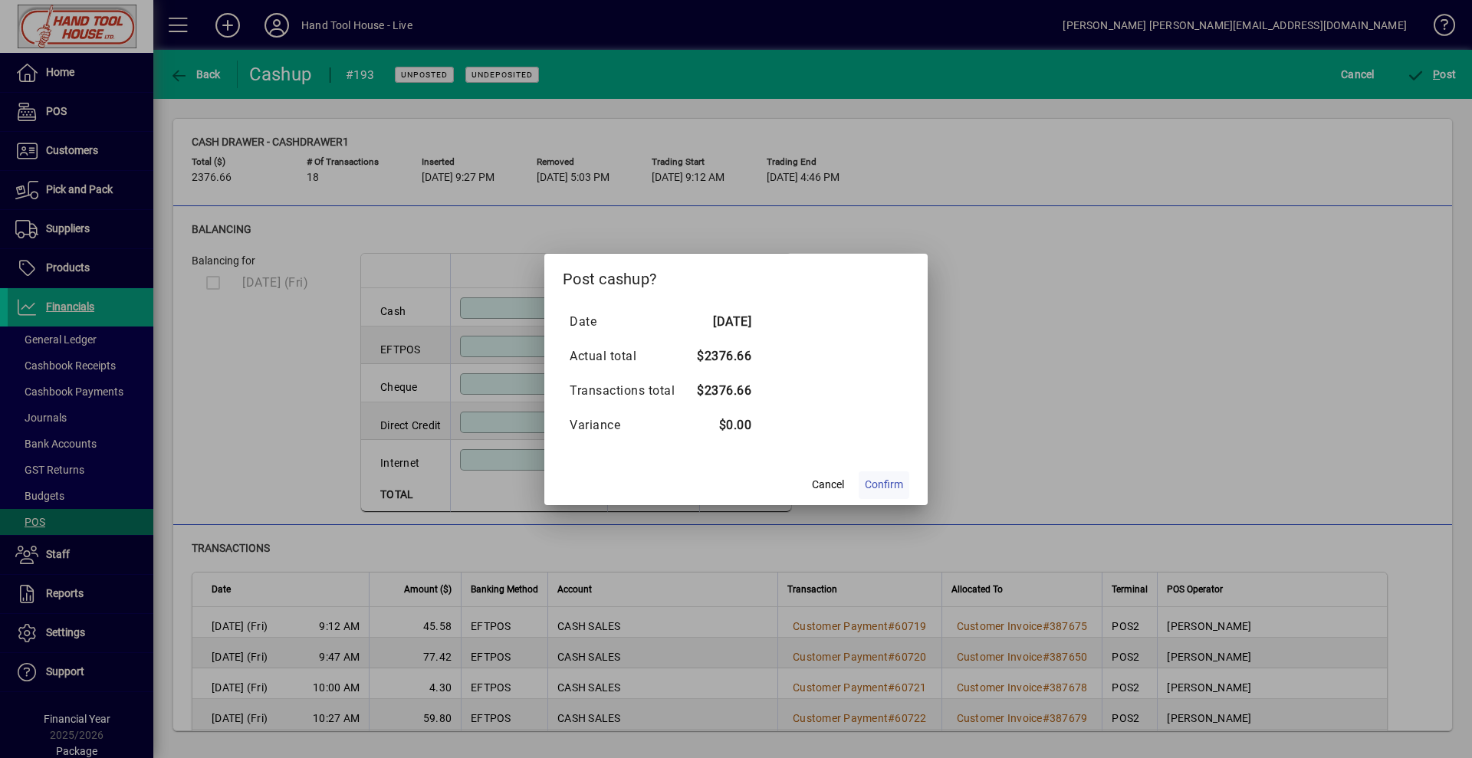 This screenshot has height=758, width=1472. I want to click on td: Variance, so click(630, 426).